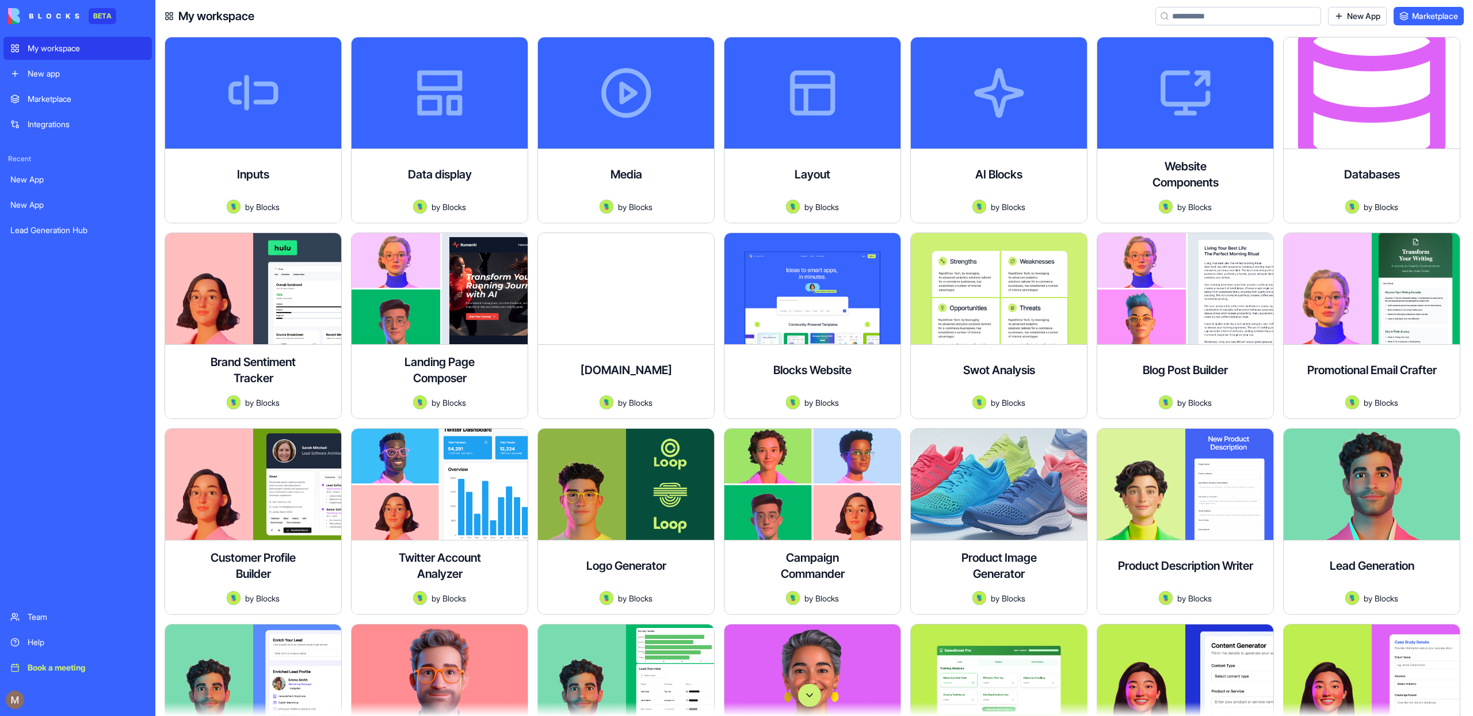 This screenshot has height=716, width=1473. What do you see at coordinates (86, 74) in the screenshot?
I see `div: New app` at bounding box center [86, 74].